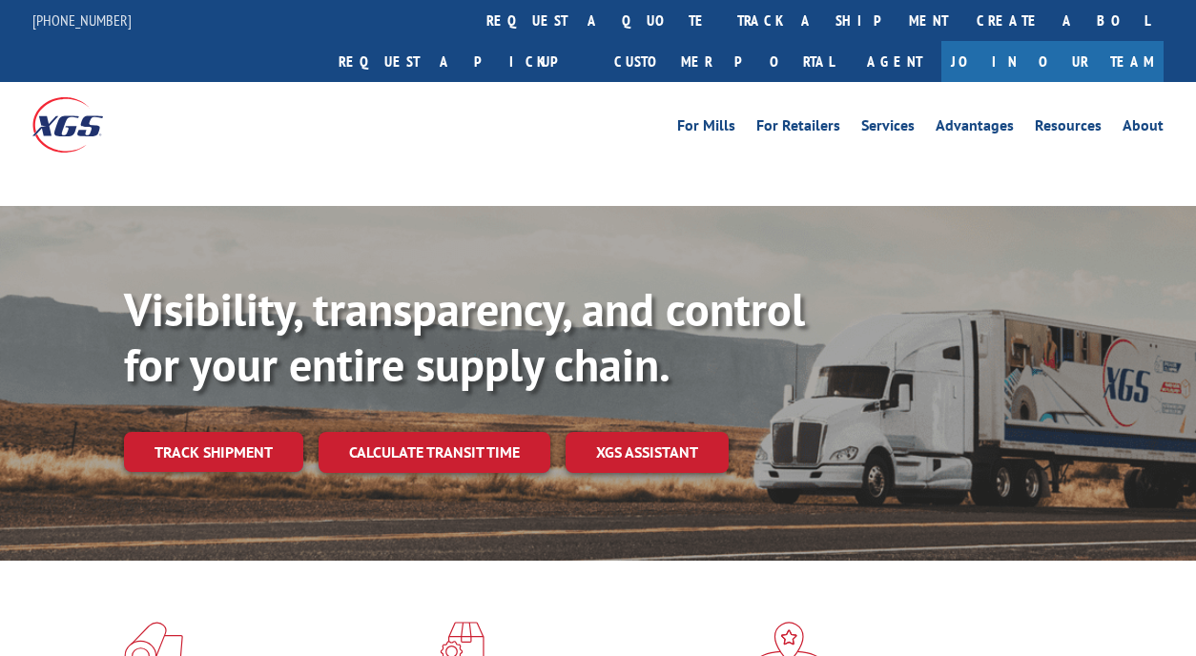  Describe the element at coordinates (724, 61) in the screenshot. I see `a: Customer Portal` at that location.